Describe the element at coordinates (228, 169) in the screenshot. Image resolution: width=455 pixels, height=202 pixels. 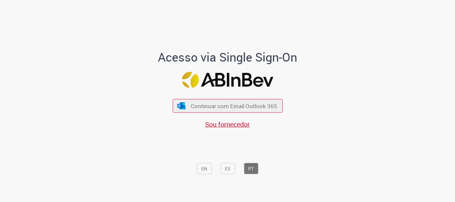
I see `button: ES` at that location.